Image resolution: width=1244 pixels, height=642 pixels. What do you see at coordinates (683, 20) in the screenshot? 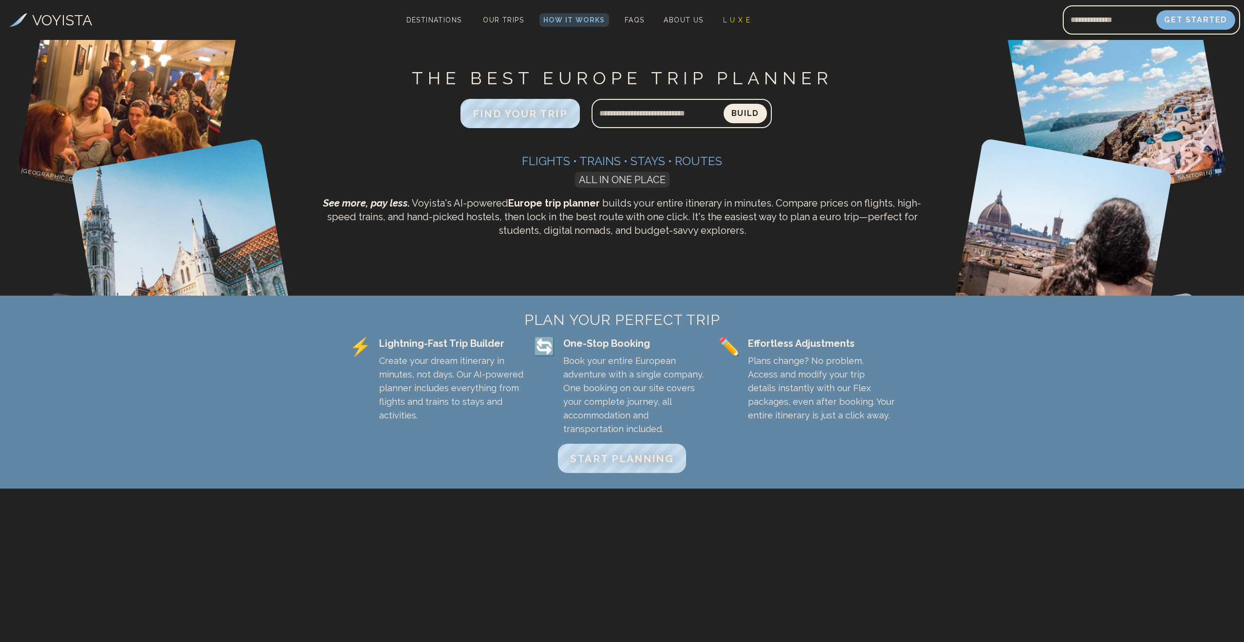
I see `a: About Us` at bounding box center [683, 20].